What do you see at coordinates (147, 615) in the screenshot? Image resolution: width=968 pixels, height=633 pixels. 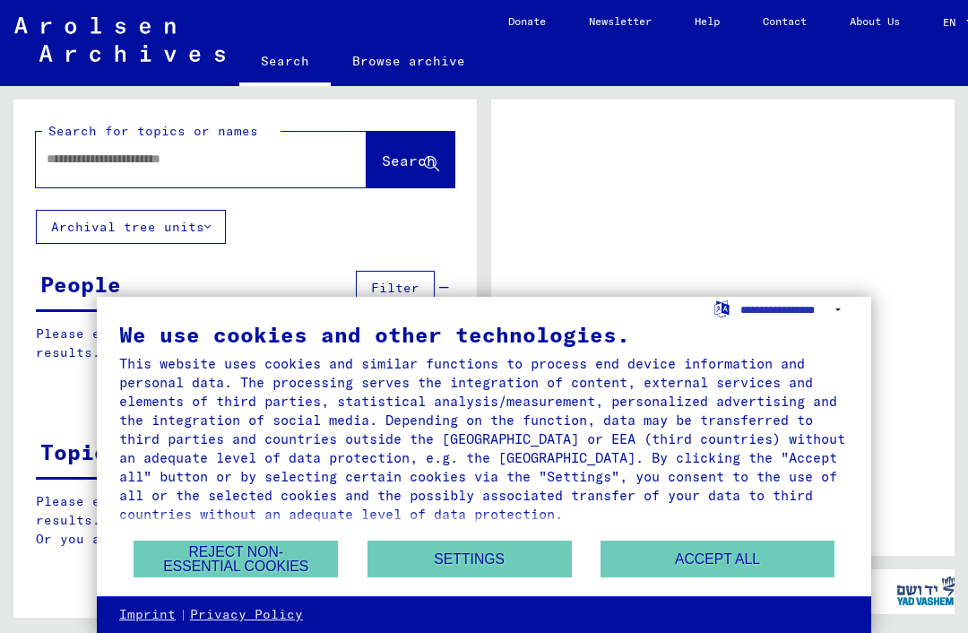 I see `a: Imprint` at bounding box center [147, 615].